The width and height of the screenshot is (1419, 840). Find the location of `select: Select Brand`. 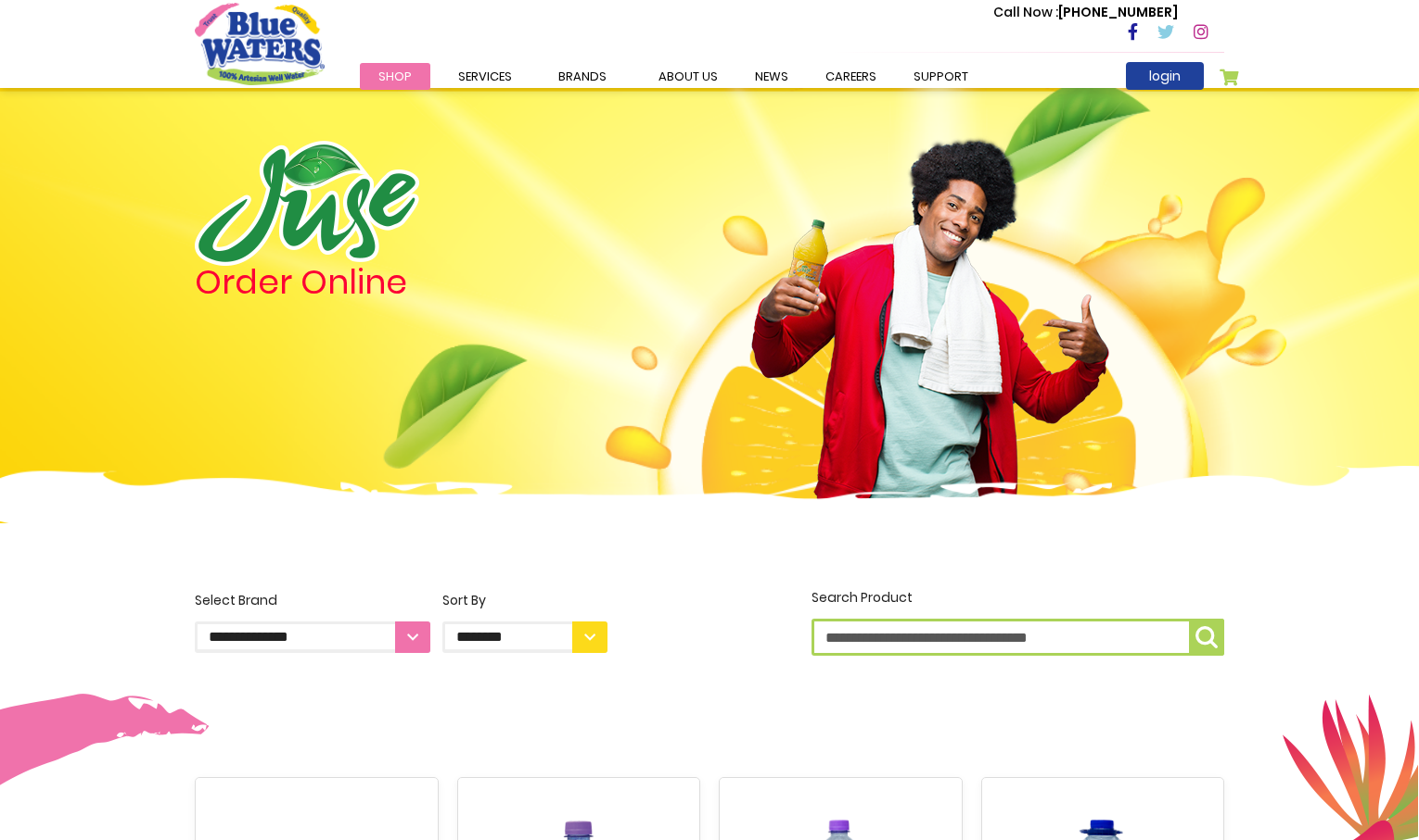

select: Select Brand is located at coordinates (313, 638).